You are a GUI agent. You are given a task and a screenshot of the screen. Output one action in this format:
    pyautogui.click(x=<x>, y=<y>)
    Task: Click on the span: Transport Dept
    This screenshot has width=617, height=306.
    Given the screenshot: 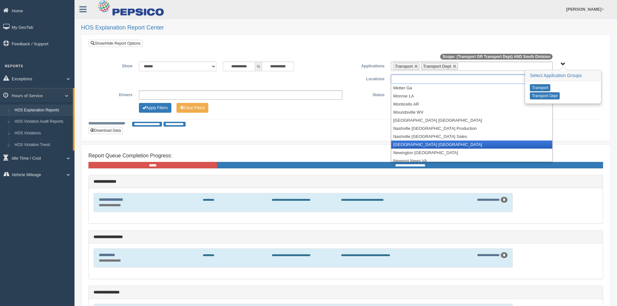 What is the action you would take?
    pyautogui.click(x=437, y=66)
    